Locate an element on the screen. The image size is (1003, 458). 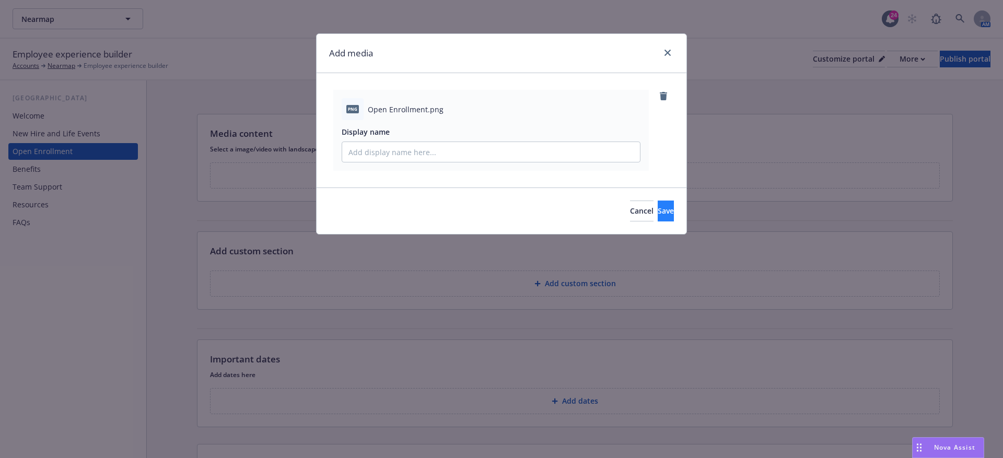
span: Nova Assist is located at coordinates (954, 447).